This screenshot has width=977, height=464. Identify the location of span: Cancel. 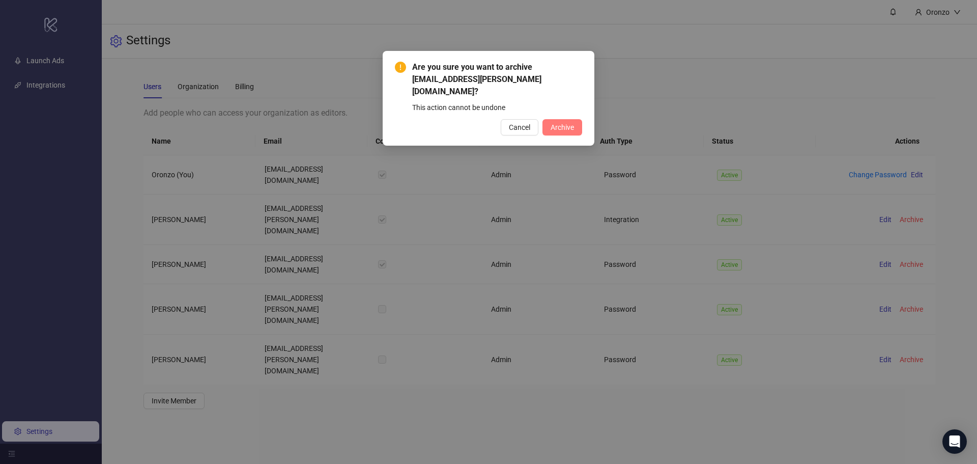
(520, 127).